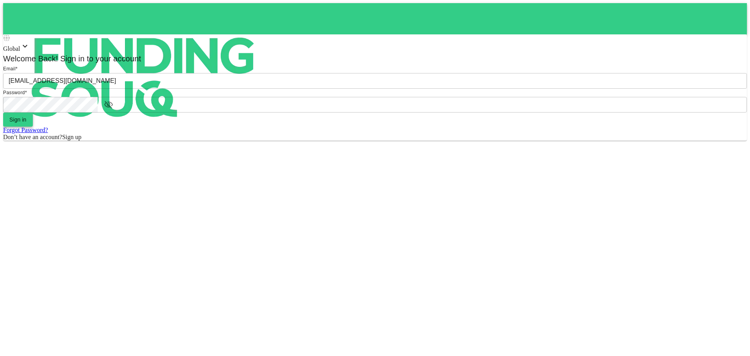  I want to click on input: password, so click(50, 105).